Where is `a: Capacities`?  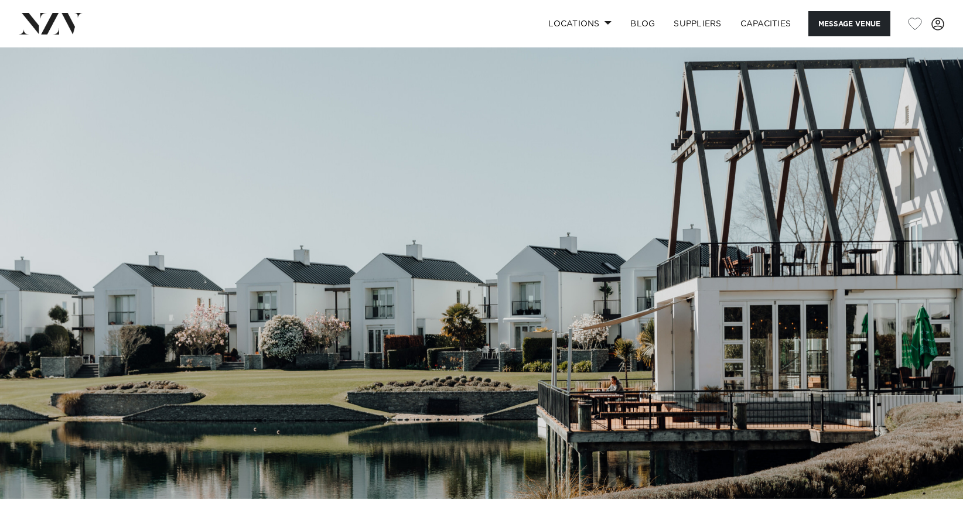
a: Capacities is located at coordinates (766, 23).